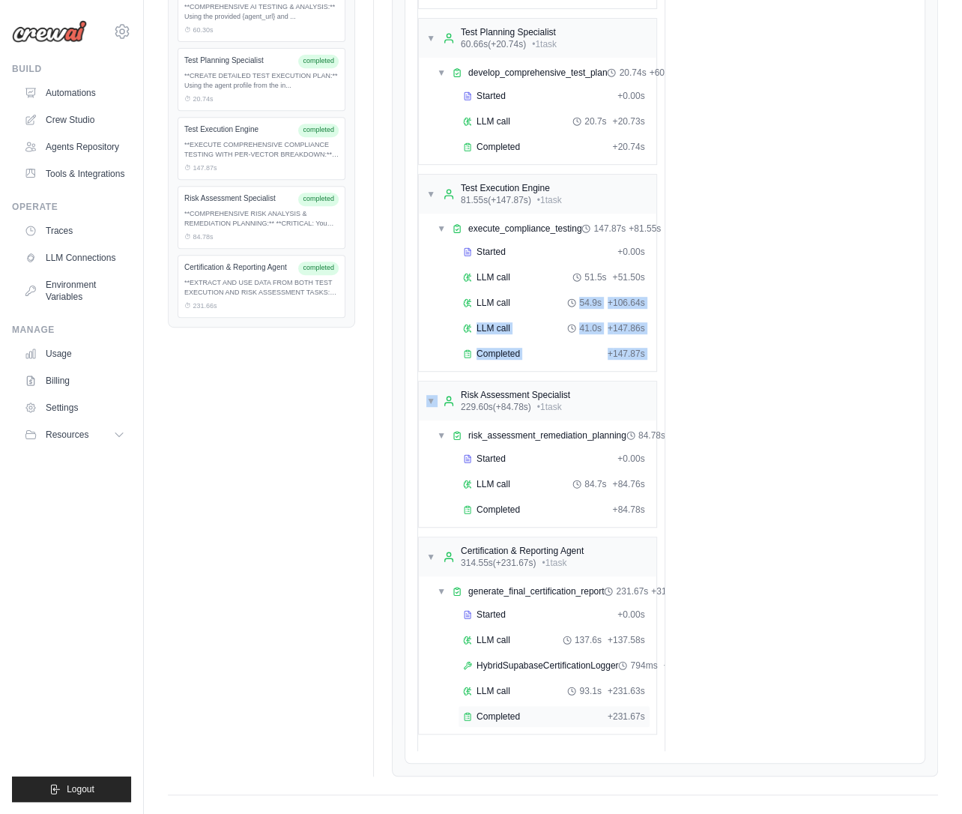 The width and height of the screenshot is (962, 814). Describe the element at coordinates (626, 354) in the screenshot. I see `span: + 147.87s` at that location.